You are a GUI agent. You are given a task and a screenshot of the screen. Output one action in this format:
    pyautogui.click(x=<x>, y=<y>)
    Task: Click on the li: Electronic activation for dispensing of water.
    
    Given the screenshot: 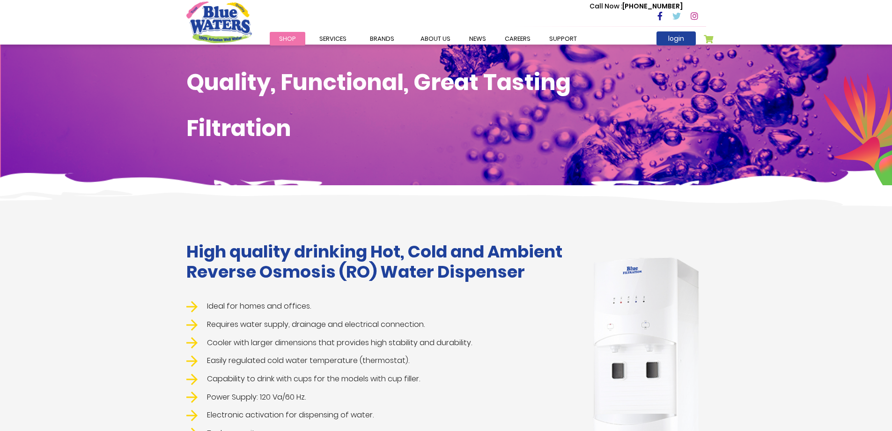 What is the action you would take?
    pyautogui.click(x=379, y=415)
    